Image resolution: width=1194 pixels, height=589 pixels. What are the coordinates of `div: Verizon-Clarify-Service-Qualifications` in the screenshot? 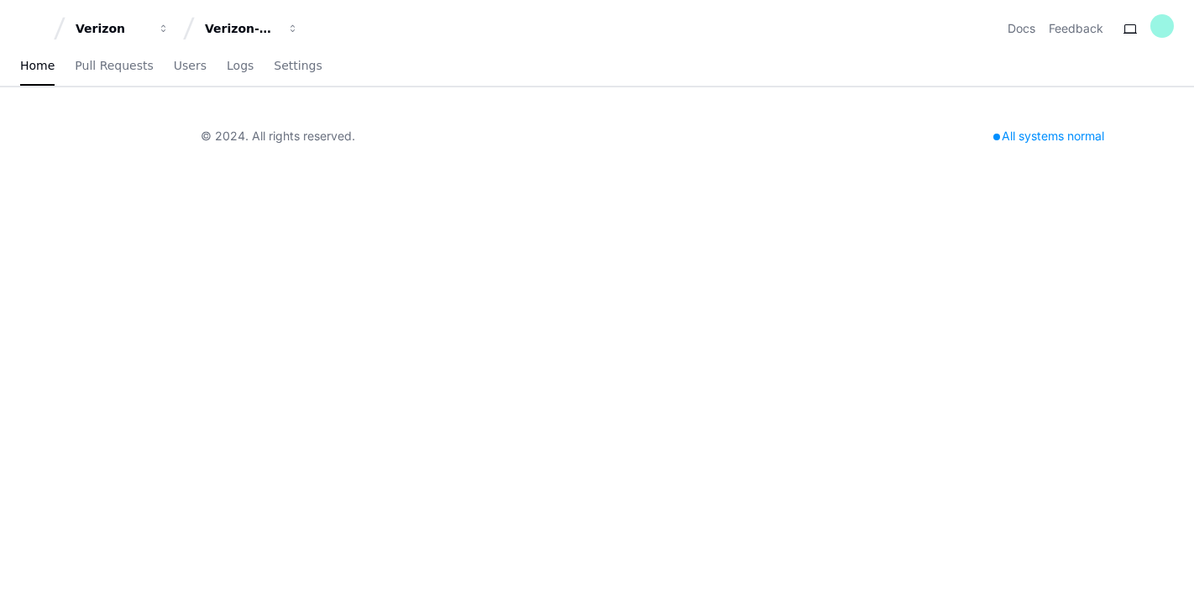 It's located at (241, 29).